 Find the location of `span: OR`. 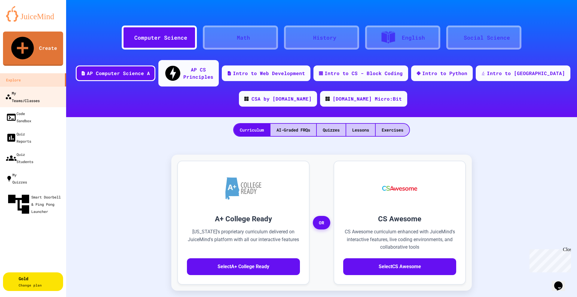

span: OR is located at coordinates (322, 223).